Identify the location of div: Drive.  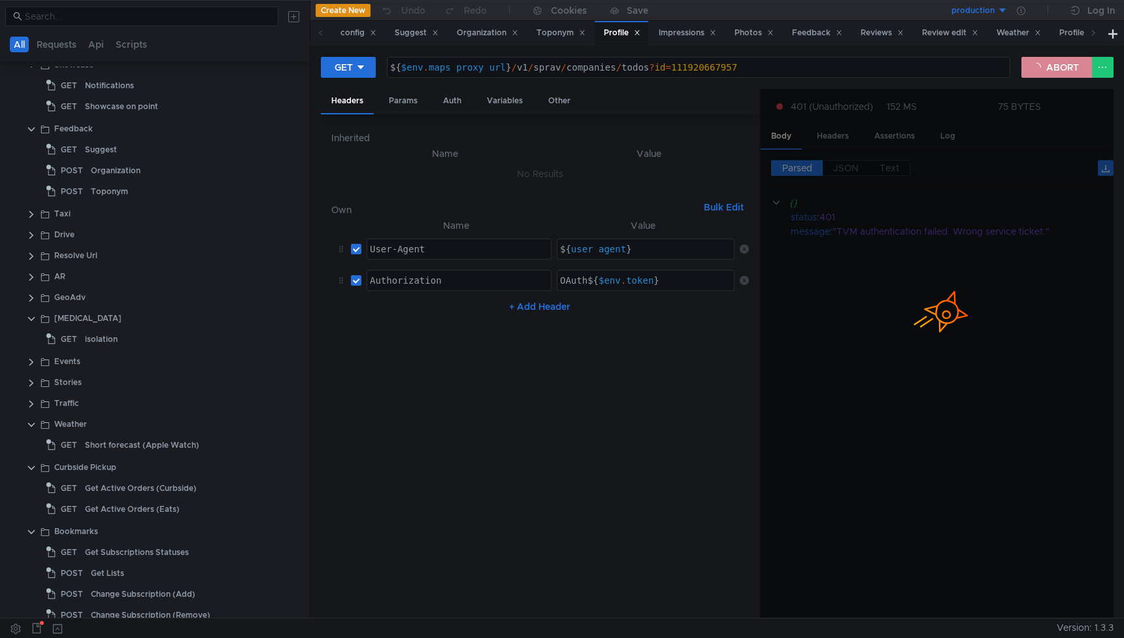
(64, 235).